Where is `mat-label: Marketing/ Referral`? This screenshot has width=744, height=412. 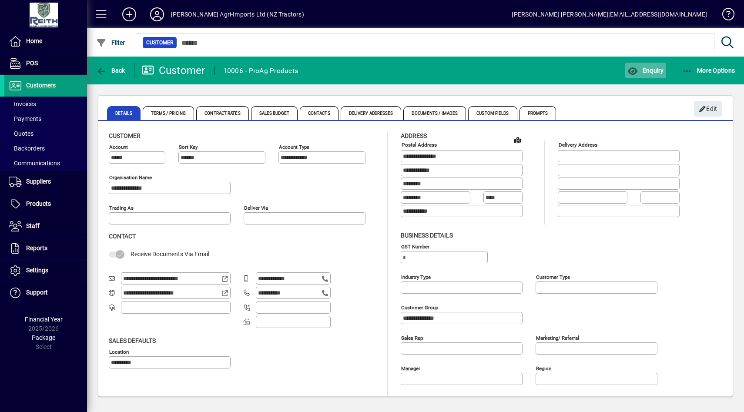 mat-label: Marketing/ Referral is located at coordinates (557, 338).